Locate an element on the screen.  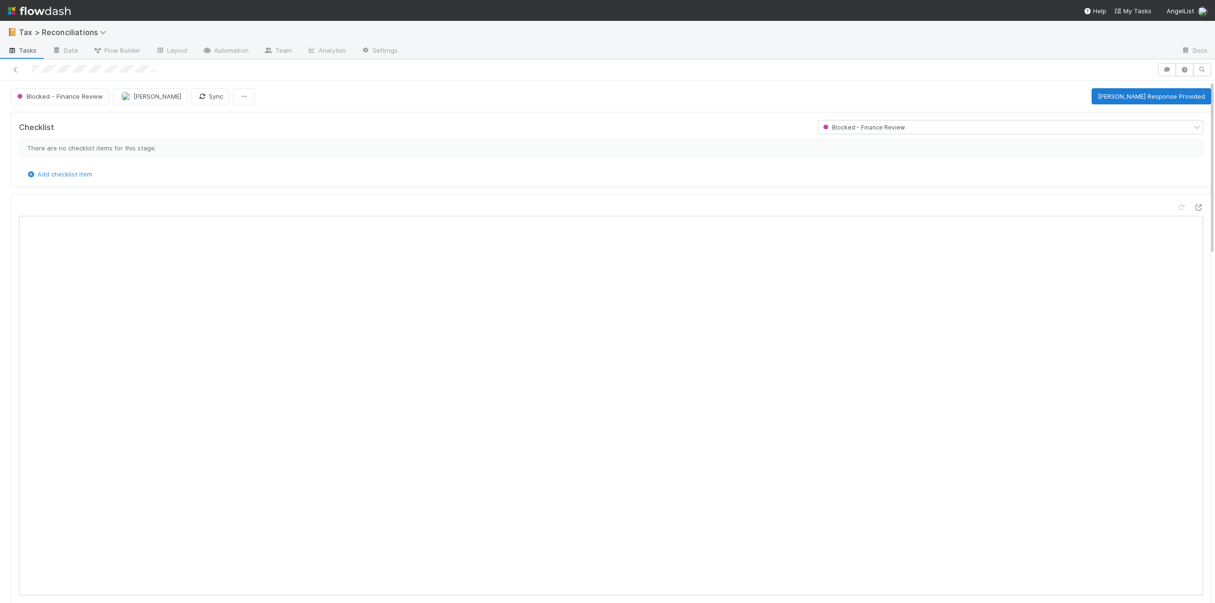
img: logo-inverted-e16ddd16eac7371096b0.svg is located at coordinates (39, 11).